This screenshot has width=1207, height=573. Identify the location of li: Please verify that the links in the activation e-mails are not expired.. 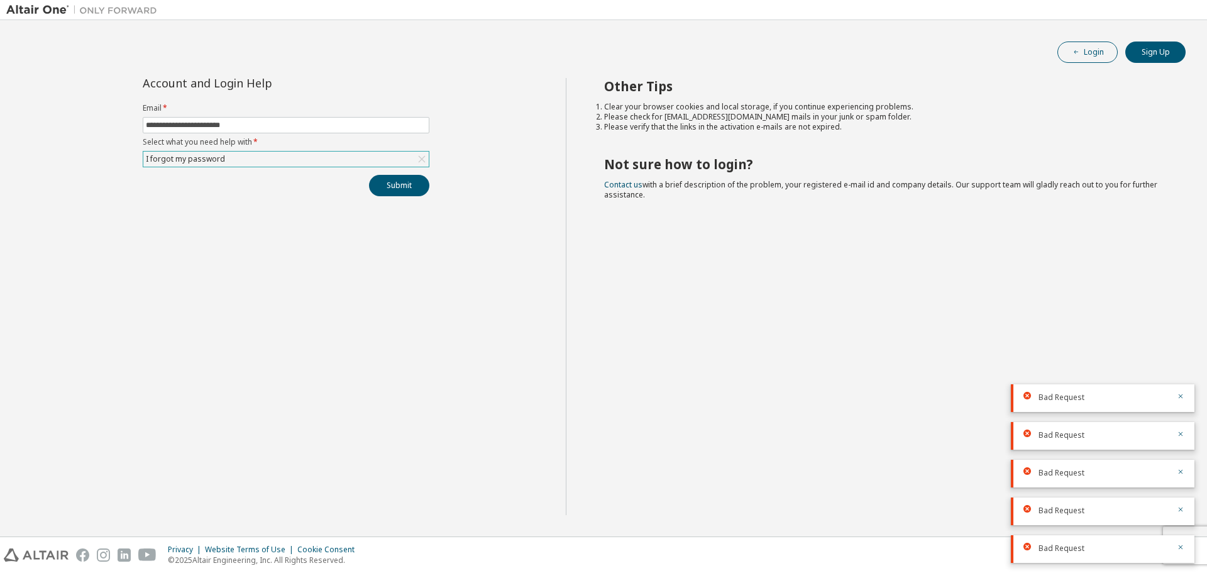
(884, 127).